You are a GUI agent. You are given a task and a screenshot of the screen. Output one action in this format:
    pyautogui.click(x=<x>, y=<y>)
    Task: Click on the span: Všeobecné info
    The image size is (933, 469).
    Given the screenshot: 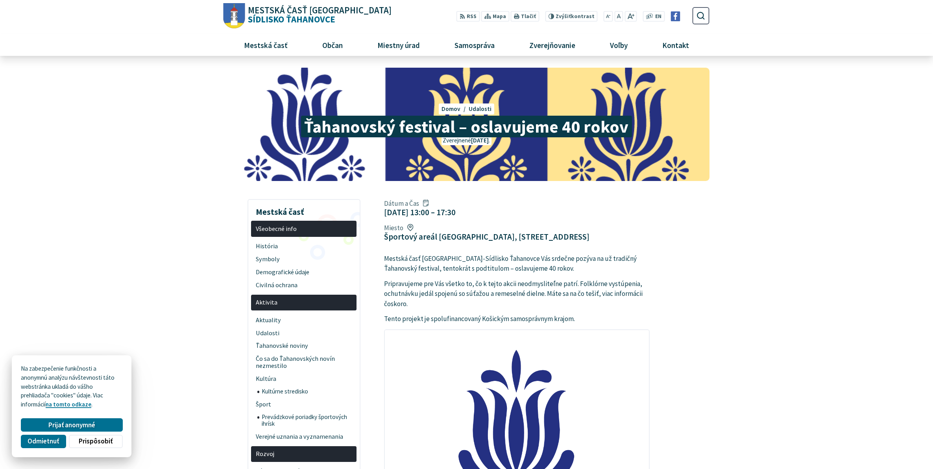 What is the action you would take?
    pyautogui.click(x=304, y=229)
    